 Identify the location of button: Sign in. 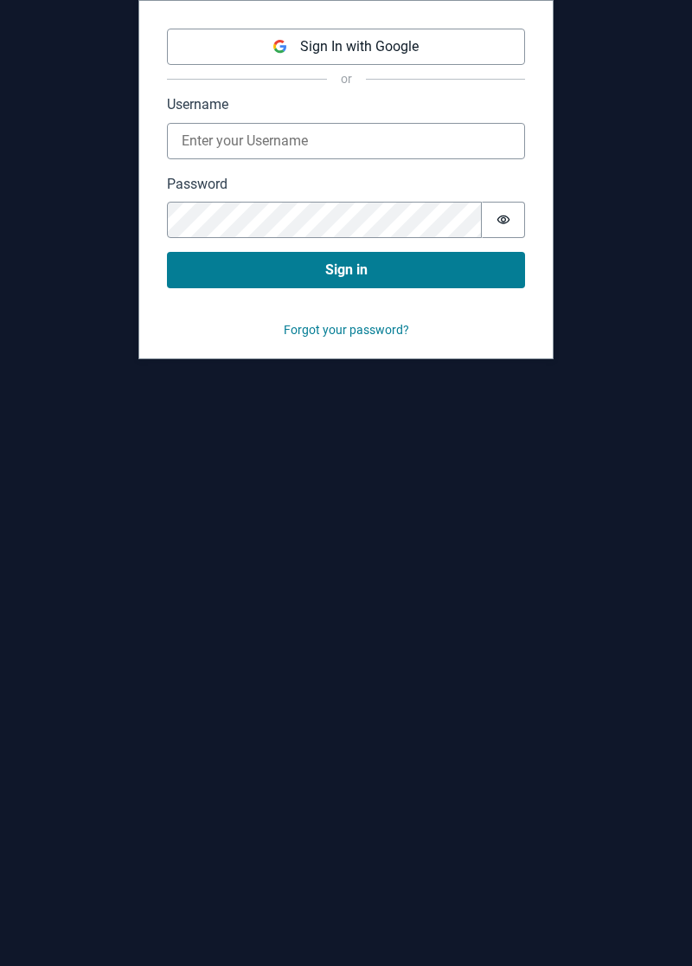
(346, 270).